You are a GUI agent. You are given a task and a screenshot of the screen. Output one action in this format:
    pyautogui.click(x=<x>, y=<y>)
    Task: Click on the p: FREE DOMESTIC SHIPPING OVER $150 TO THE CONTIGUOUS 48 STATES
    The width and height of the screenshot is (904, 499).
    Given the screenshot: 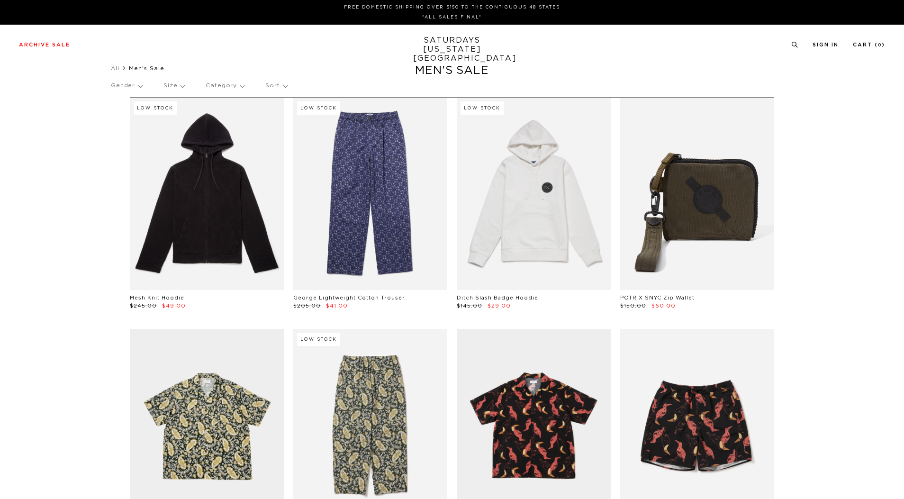 What is the action you would take?
    pyautogui.click(x=452, y=7)
    